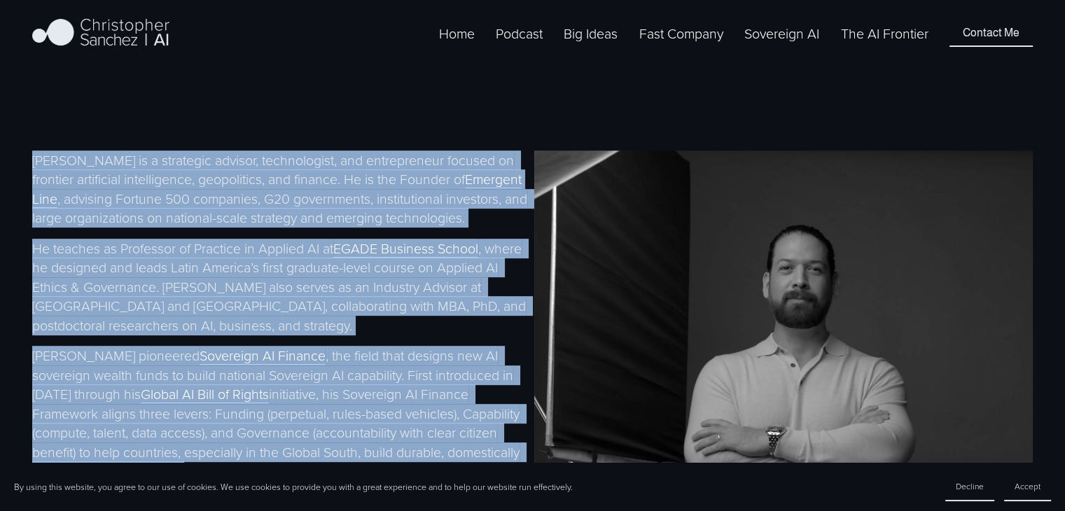  I want to click on a: Emergent Line, so click(277, 188).